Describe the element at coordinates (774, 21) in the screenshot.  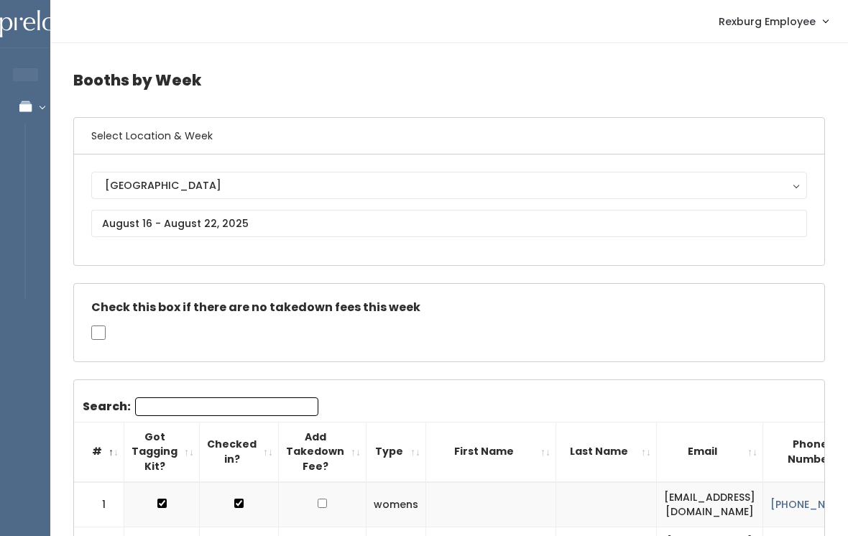
I see `a: Rexburg Employee` at that location.